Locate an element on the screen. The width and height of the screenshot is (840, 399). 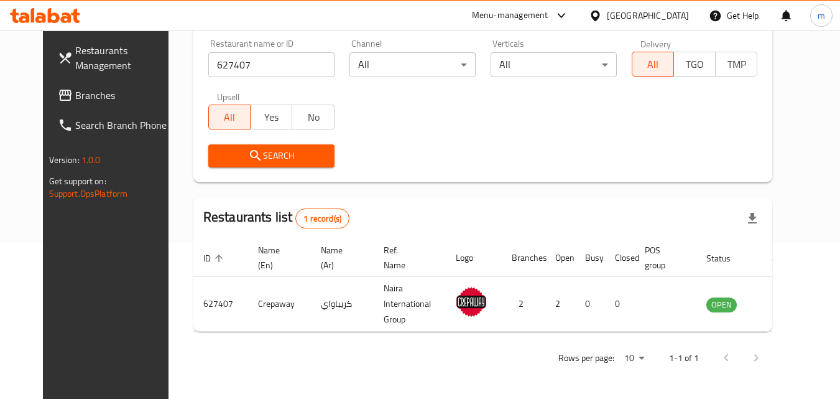
div: Export file is located at coordinates (752, 218).